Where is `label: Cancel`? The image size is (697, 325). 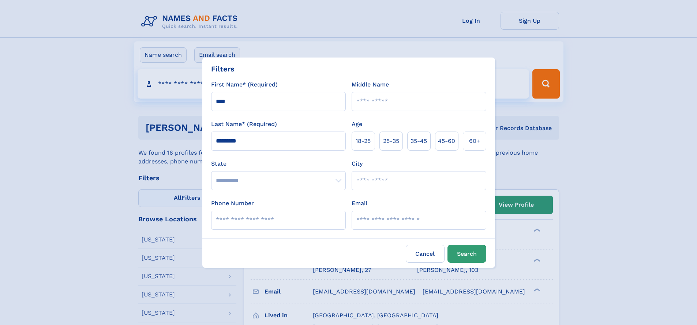
label: Cancel is located at coordinates (425, 253).